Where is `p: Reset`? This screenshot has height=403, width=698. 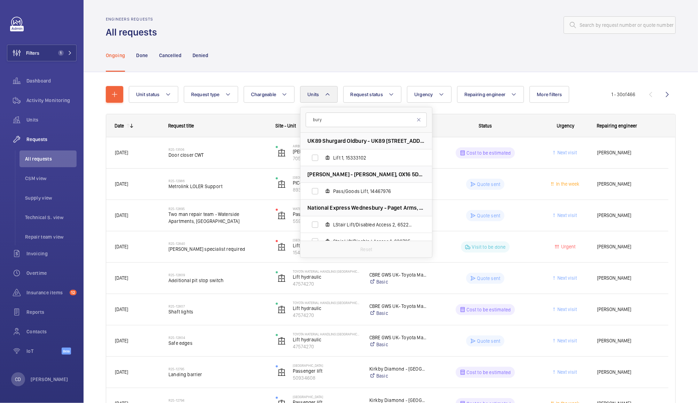
p: Reset is located at coordinates (366, 249).